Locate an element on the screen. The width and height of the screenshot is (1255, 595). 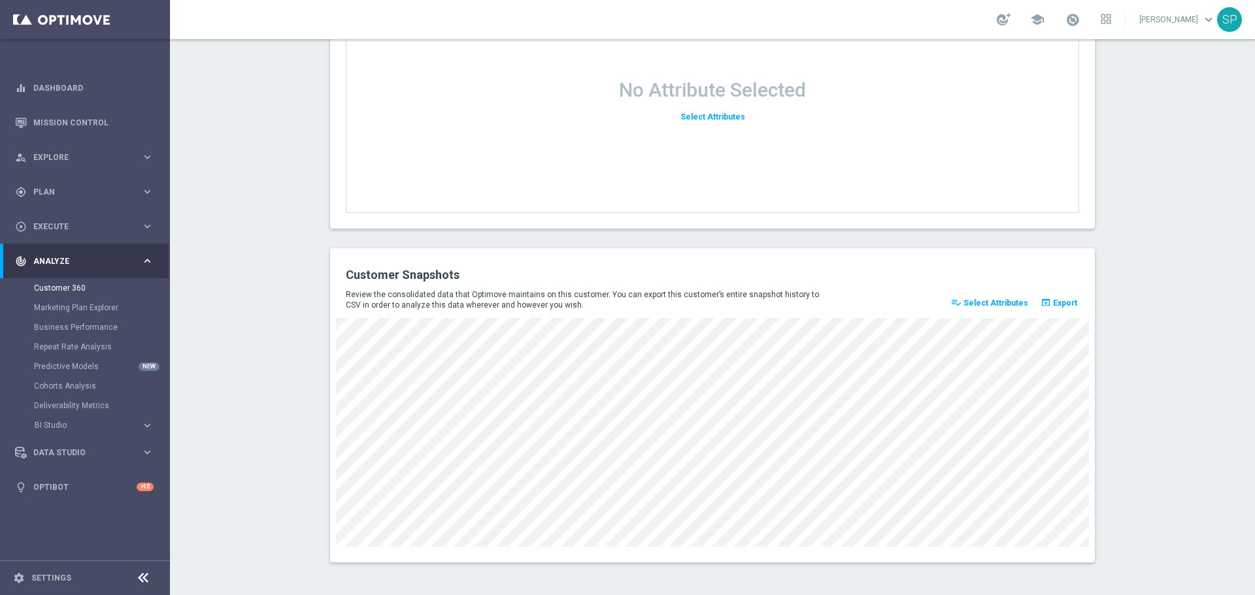
button: Mission Control is located at coordinates (84, 123).